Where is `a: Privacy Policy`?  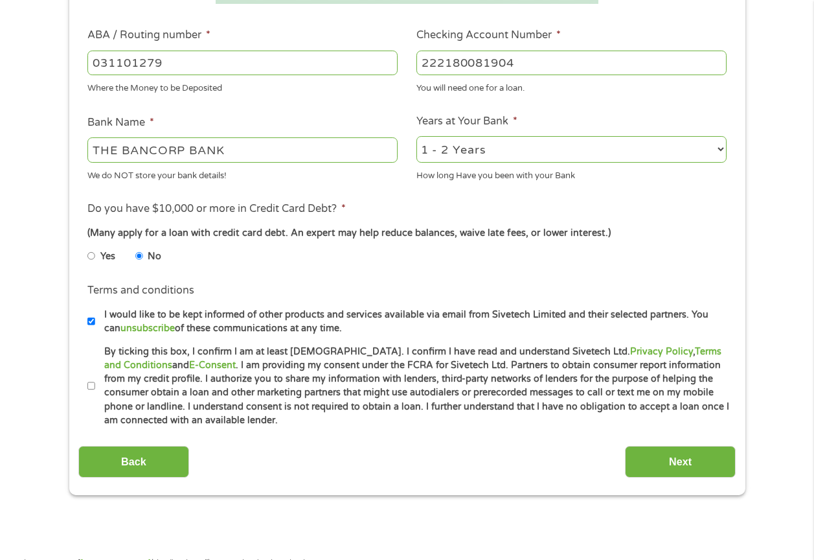 a: Privacy Policy is located at coordinates (661, 351).